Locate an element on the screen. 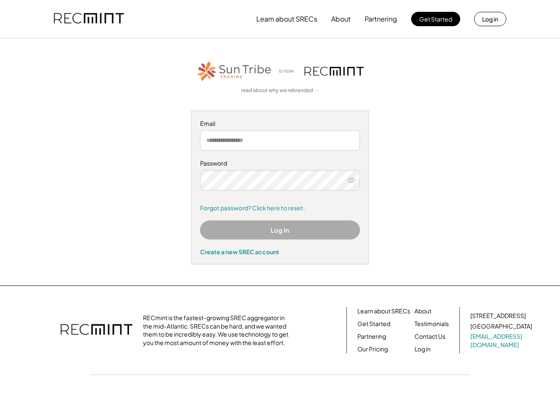 This screenshot has height=397, width=560. a: Log in is located at coordinates (422, 350).